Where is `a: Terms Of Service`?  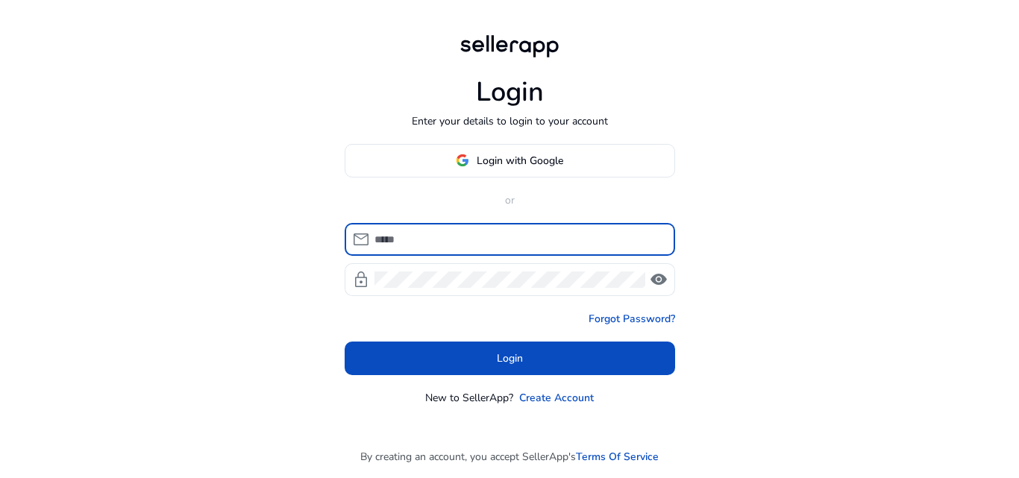 a: Terms Of Service is located at coordinates (617, 457).